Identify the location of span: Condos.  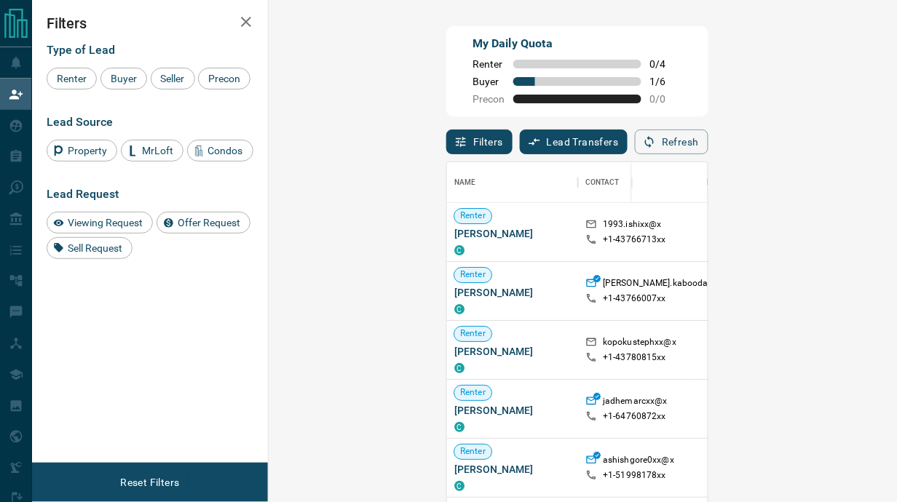
(226, 151).